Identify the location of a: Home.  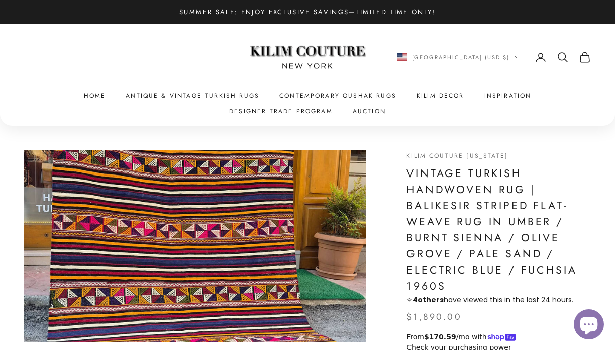
(95, 96).